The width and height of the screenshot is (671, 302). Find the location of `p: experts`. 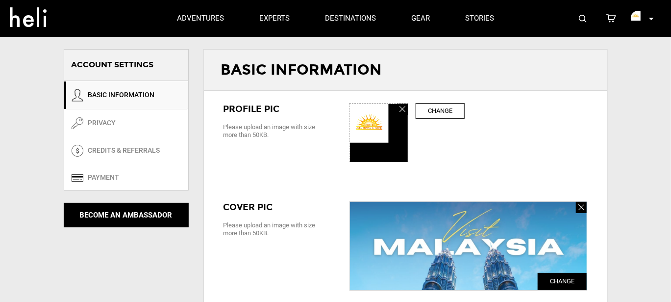

p: experts is located at coordinates (275, 18).